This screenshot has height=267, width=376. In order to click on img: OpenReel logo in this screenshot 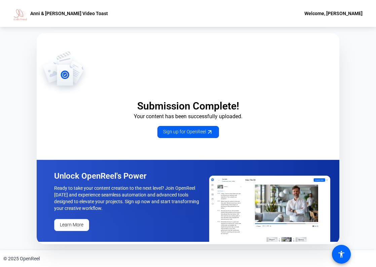, I will do `click(20, 13)`.